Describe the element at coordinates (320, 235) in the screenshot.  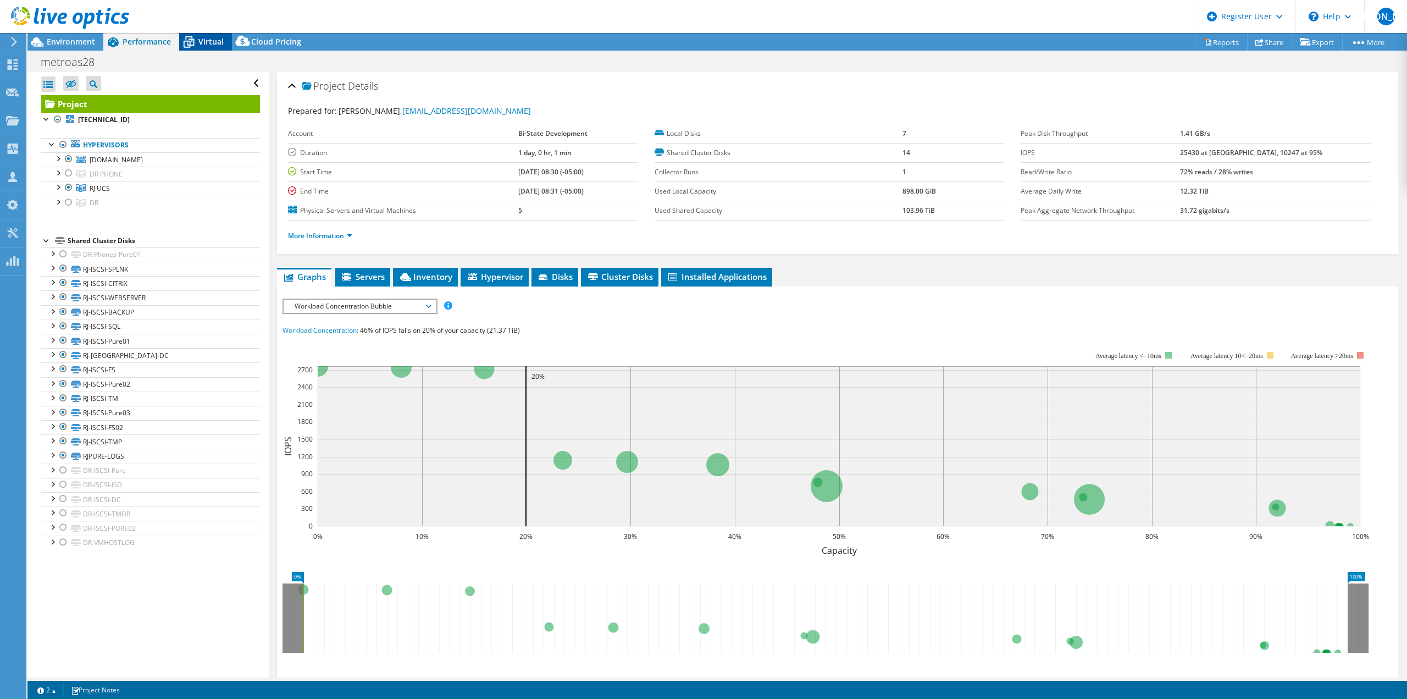
I see `a: More Information` at that location.